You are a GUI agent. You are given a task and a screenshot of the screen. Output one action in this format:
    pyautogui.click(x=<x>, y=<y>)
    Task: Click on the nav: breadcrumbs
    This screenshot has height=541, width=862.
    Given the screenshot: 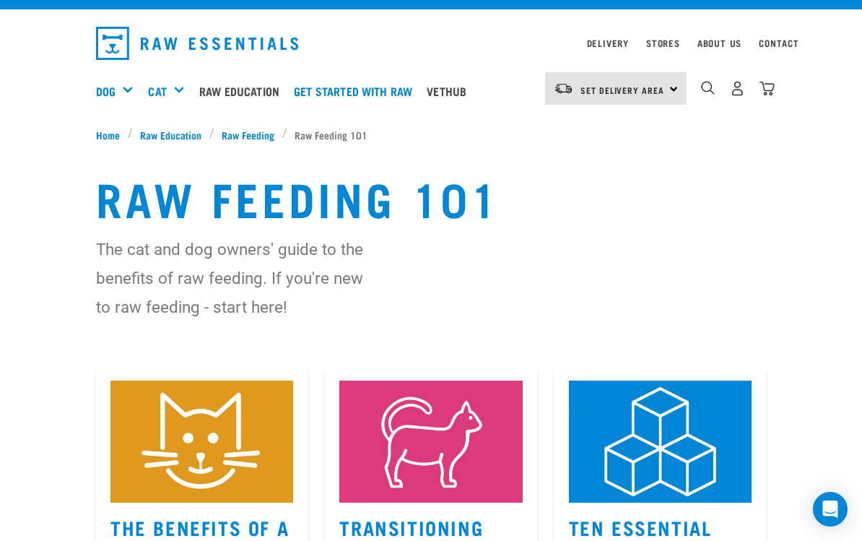 What is the action you would take?
    pyautogui.click(x=431, y=134)
    